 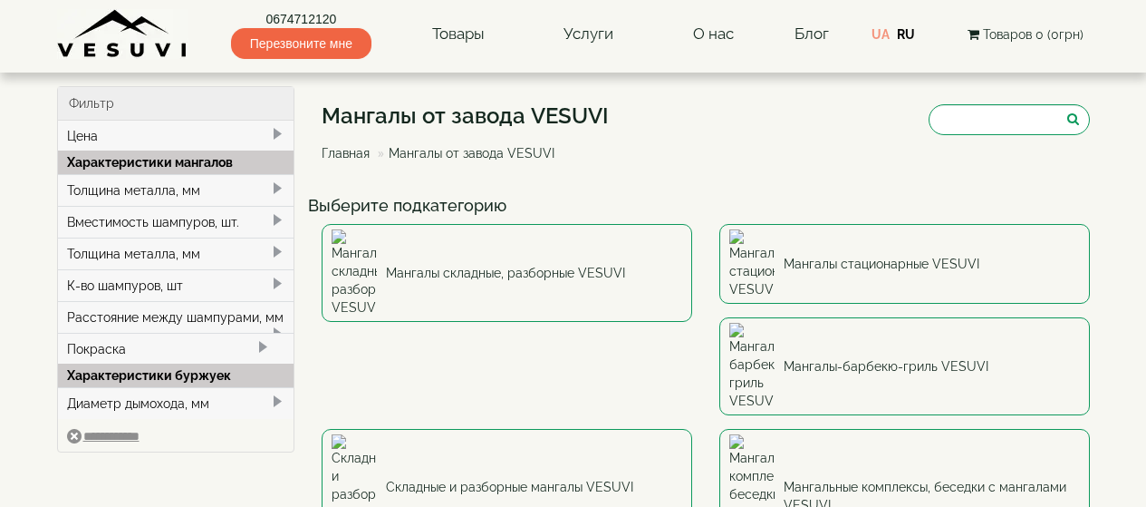 What do you see at coordinates (465, 116) in the screenshot?
I see `h1: Мангалы от завода VESUVI` at bounding box center [465, 116].